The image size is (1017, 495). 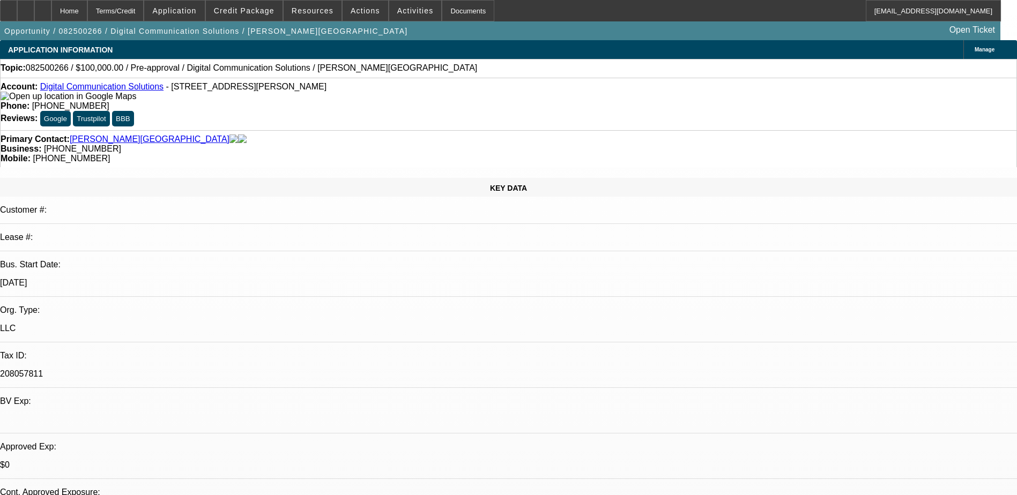 I want to click on a: Open Ticket, so click(x=972, y=30).